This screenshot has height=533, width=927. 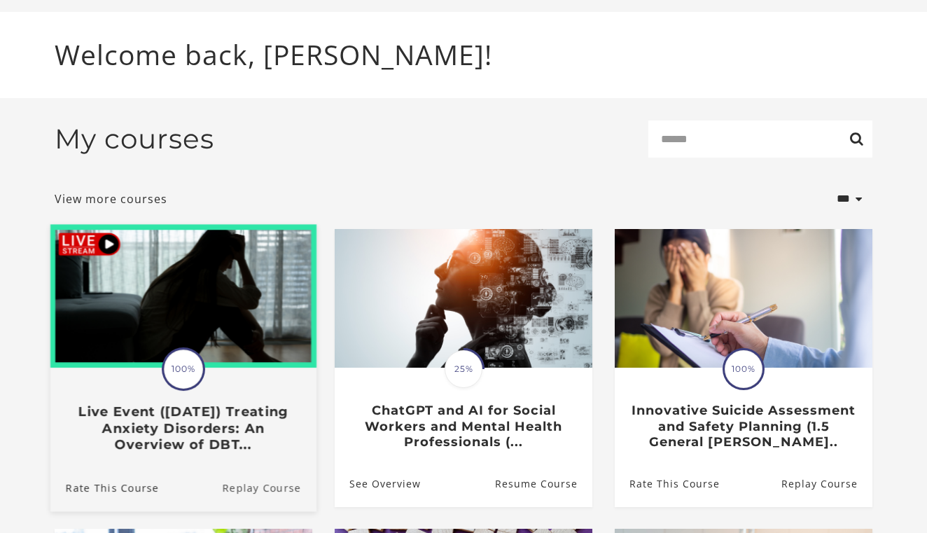 I want to click on h2: My courses, so click(x=134, y=139).